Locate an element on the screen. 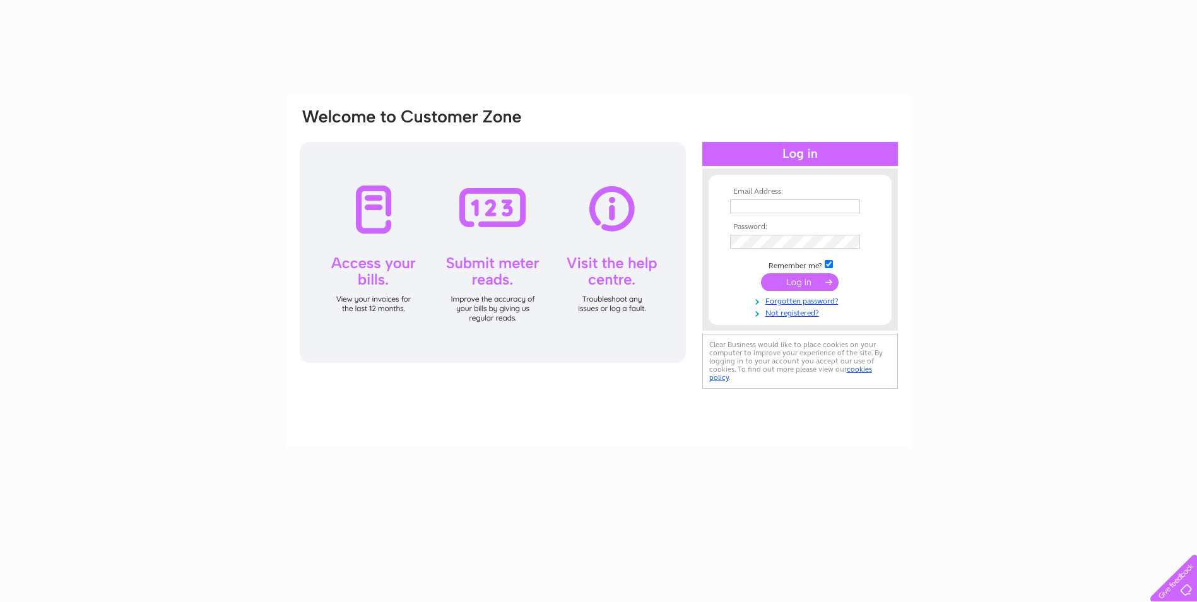 Image resolution: width=1197 pixels, height=602 pixels. input: Submit is located at coordinates (800, 282).